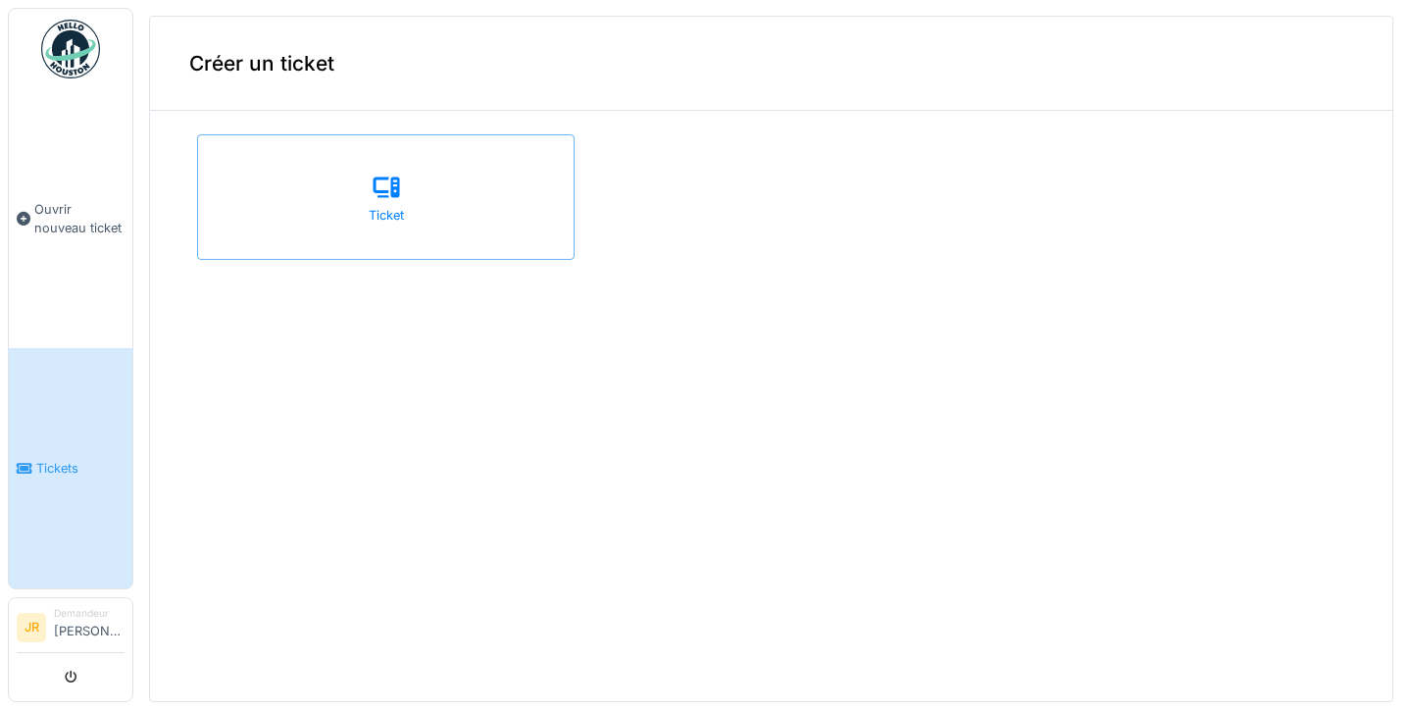  What do you see at coordinates (89, 613) in the screenshot?
I see `div: Demandeur` at bounding box center [89, 613].